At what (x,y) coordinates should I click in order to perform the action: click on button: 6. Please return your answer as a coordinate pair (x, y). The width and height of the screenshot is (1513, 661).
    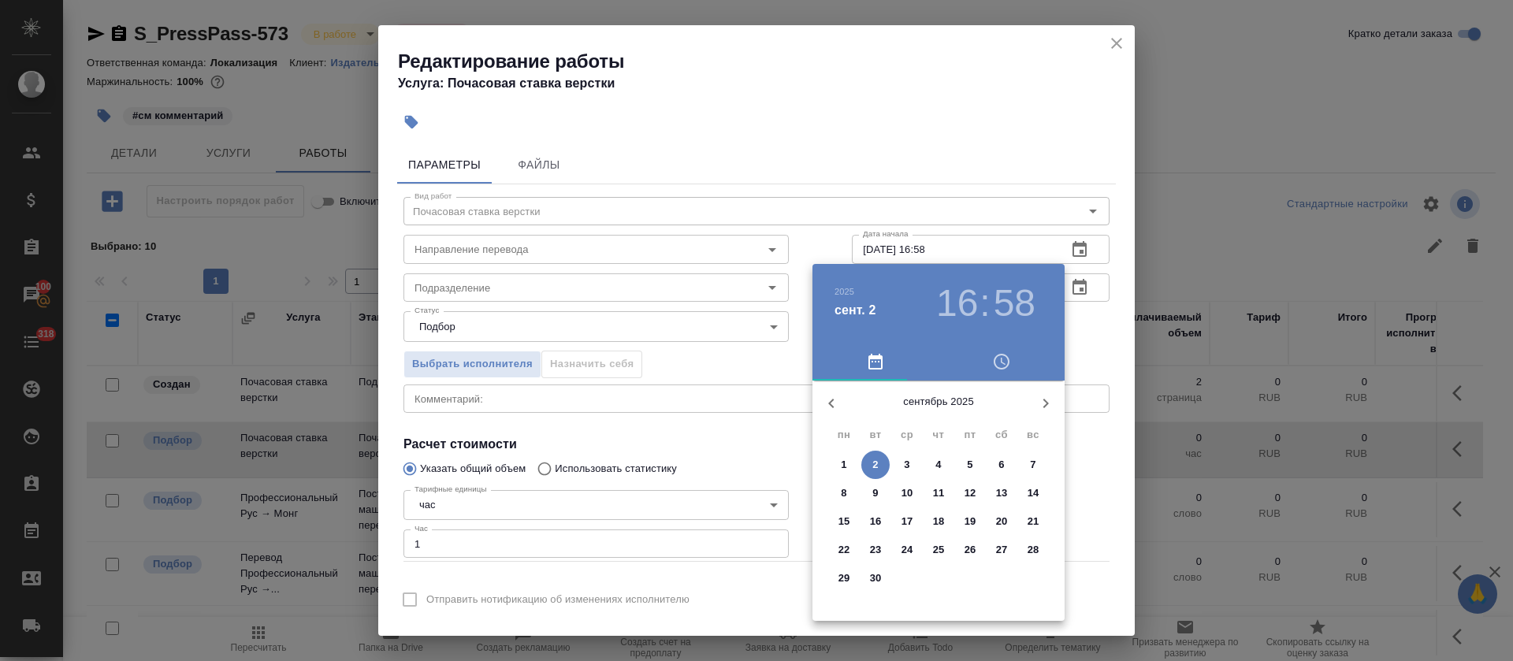
    Looking at the image, I should click on (1001, 465).